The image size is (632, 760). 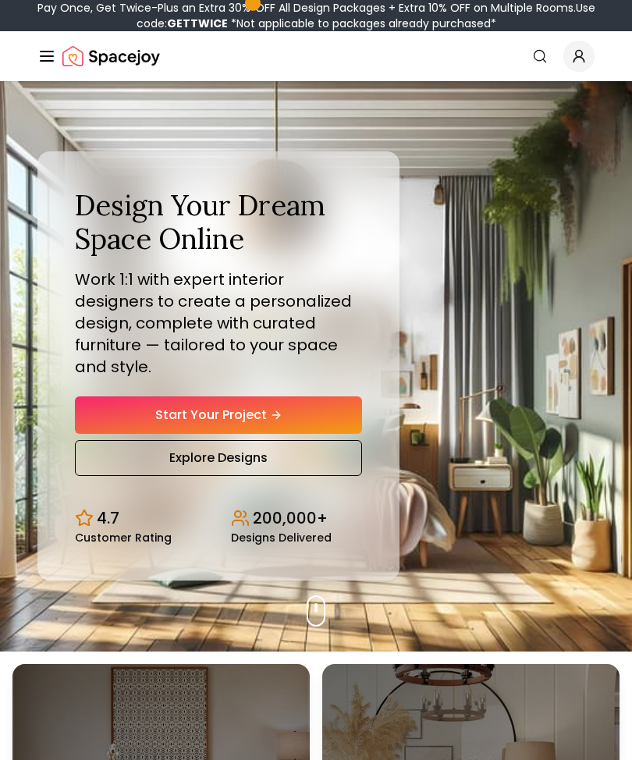 I want to click on p: Work 1:1 with expert interior designers to create a personalized design, complete with curated fu..., so click(x=218, y=323).